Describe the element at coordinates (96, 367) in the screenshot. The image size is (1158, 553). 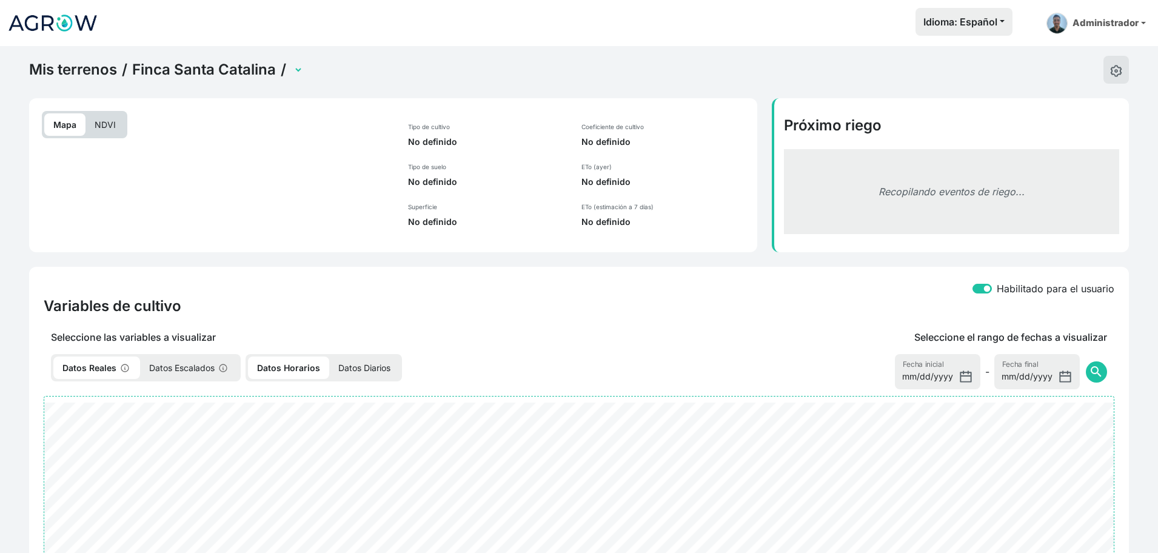
I see `p: Datos Reales` at that location.